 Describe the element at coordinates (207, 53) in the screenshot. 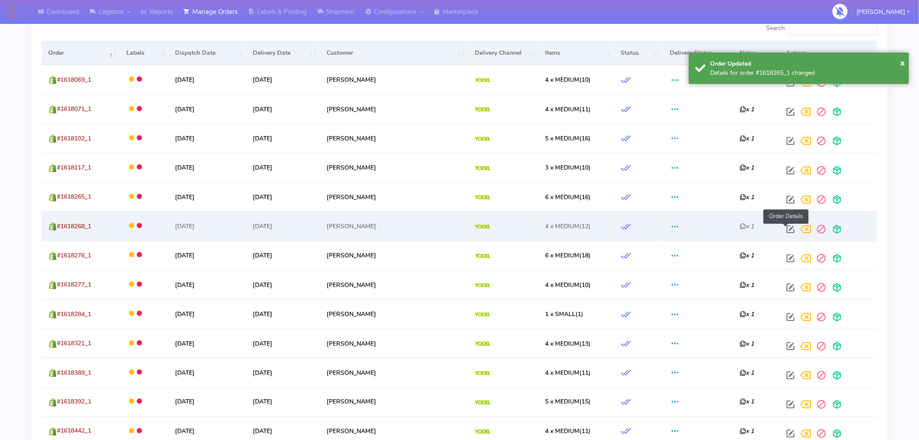

I see `th: Dispatch Date: activate to sort column ascending` at that location.